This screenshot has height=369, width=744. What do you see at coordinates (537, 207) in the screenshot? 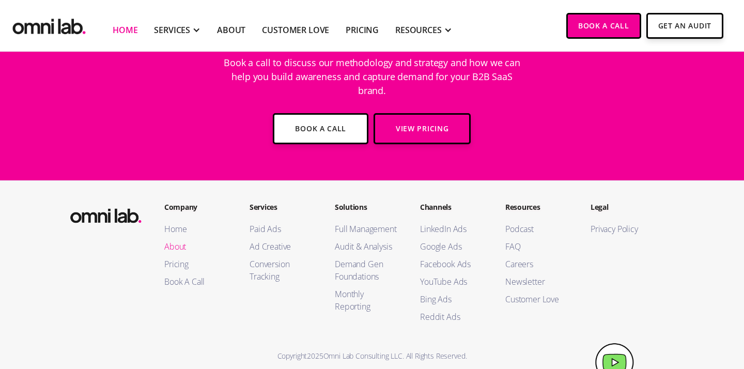
I see `h2: Resources` at bounding box center [537, 207].